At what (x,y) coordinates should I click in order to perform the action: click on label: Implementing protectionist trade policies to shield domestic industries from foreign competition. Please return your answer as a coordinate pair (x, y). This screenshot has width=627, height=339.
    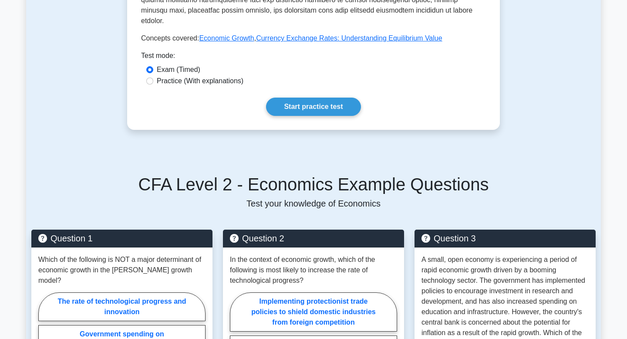
    Looking at the image, I should click on (313, 312).